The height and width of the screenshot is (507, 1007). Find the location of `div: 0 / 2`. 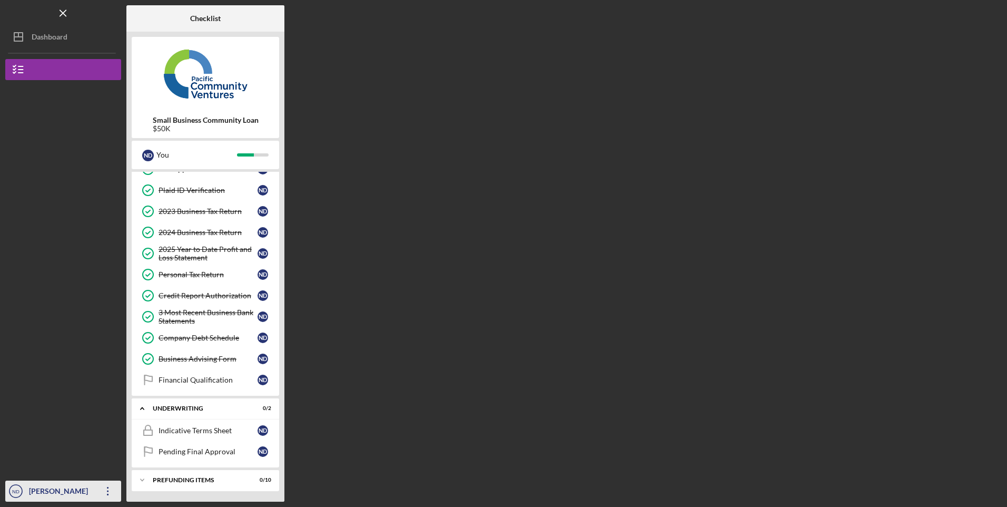

div: 0 / 2 is located at coordinates (262, 408).